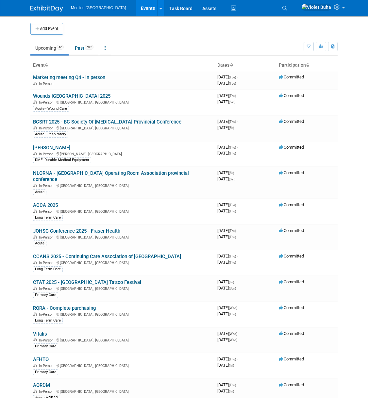 Image resolution: width=368 pixels, height=398 pixels. What do you see at coordinates (41, 359) in the screenshot?
I see `a: AFHTO` at bounding box center [41, 359].